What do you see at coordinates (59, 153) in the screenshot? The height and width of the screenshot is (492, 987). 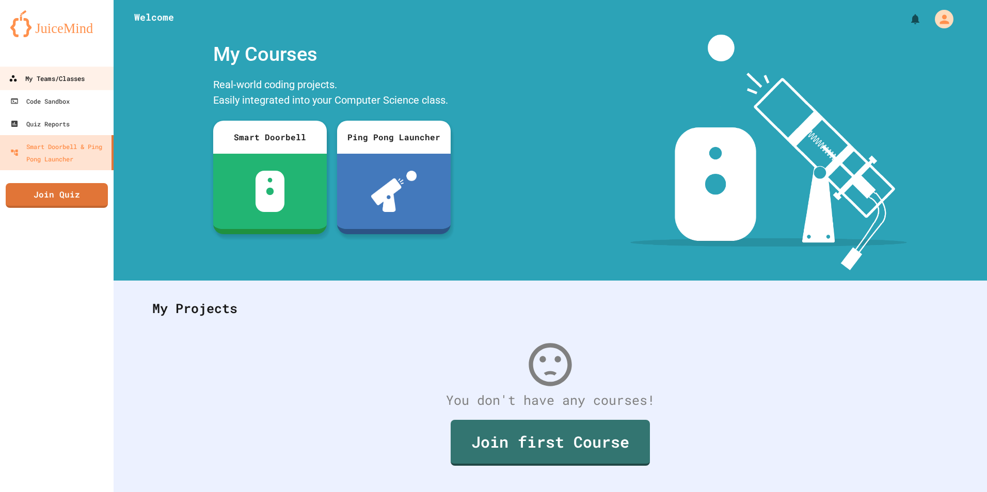 I see `div: Smart Doorbell & Ping Pong Launcher` at bounding box center [59, 153].